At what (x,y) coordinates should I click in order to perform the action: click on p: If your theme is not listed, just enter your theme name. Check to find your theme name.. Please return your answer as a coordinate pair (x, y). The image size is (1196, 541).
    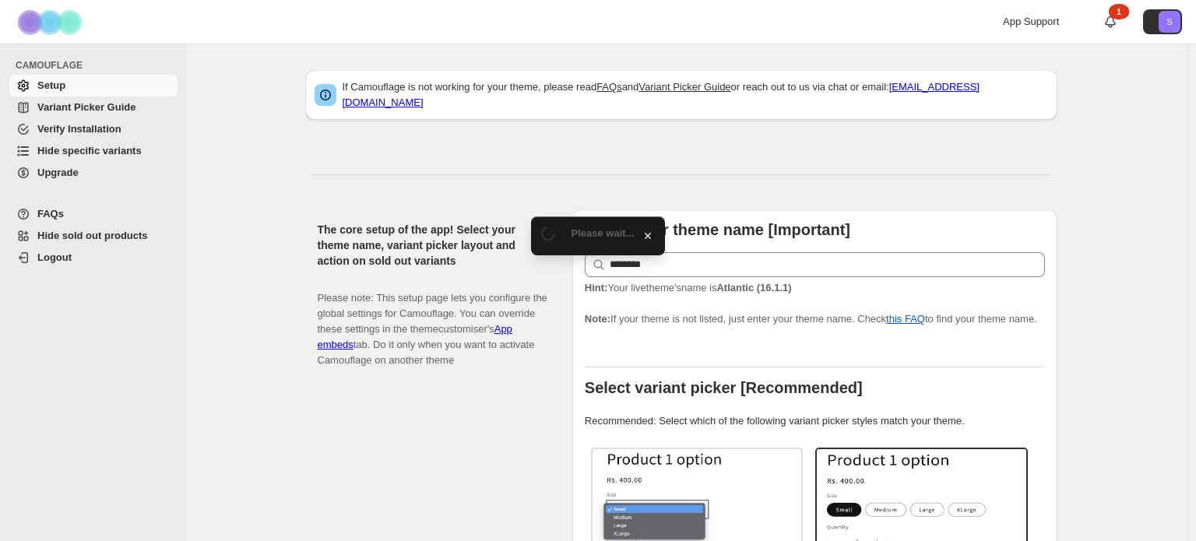
    Looking at the image, I should click on (815, 304).